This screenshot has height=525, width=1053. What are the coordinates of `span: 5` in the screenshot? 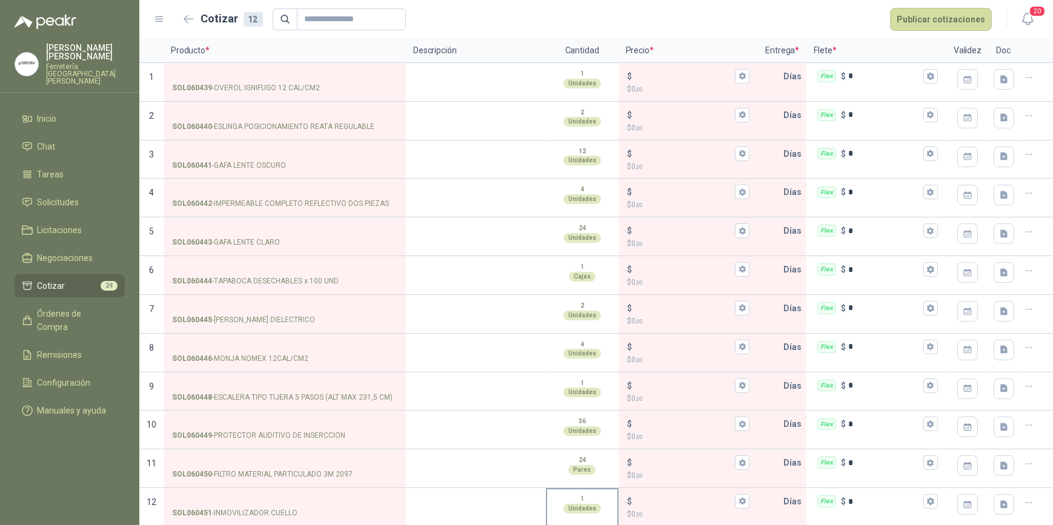 It's located at (151, 231).